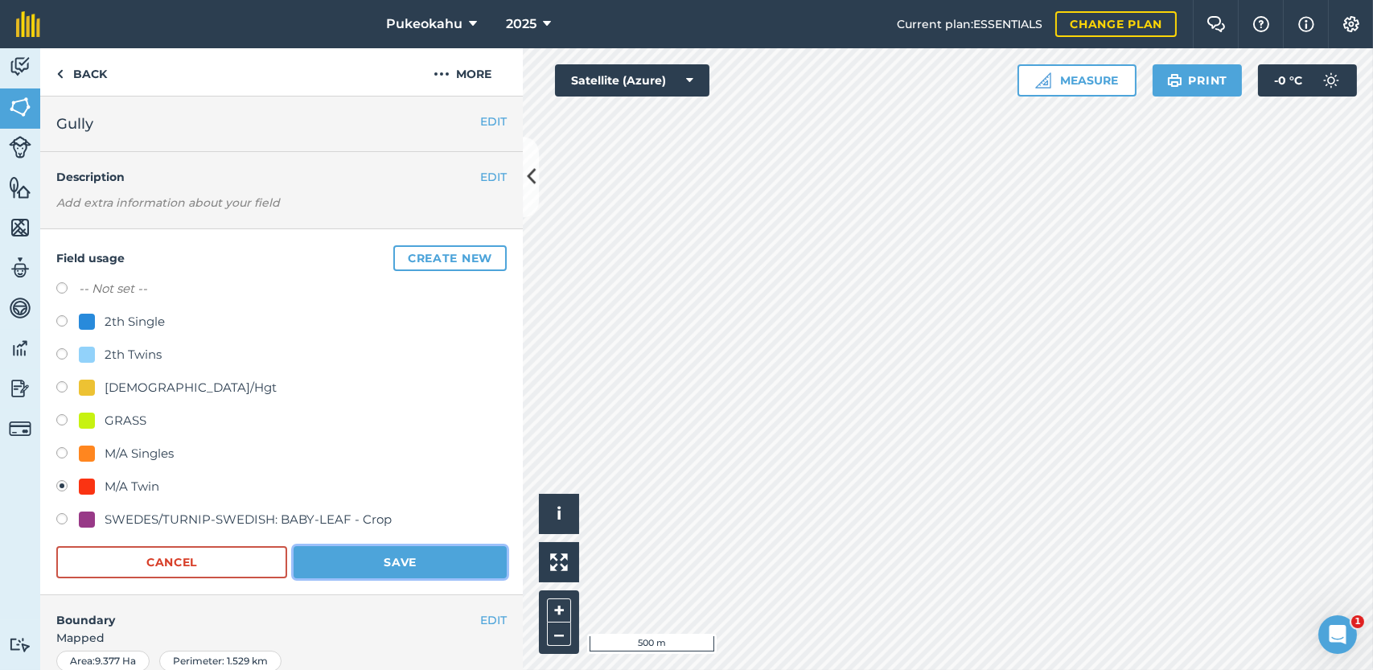  Describe the element at coordinates (1306, 24) in the screenshot. I see `img: svg+xml;base64,PHN2ZyB4bWxucz0iaHR0cDovL3d3dy53My5vcmcvMjAwMC9zdmciIHdpZHRoPSIxNyIgaGVpZ2h0PSIxNy...` at that location.